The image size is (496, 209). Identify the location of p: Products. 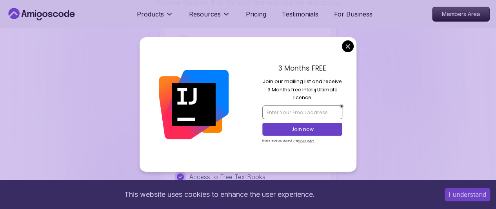
(150, 14).